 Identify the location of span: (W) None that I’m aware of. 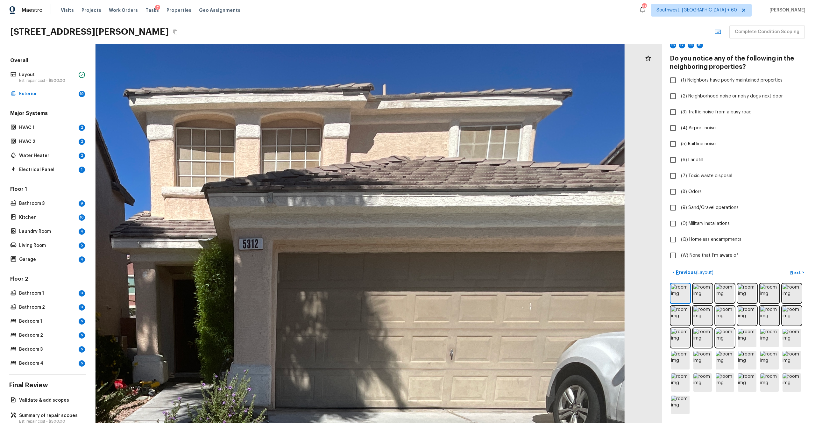
(709, 255).